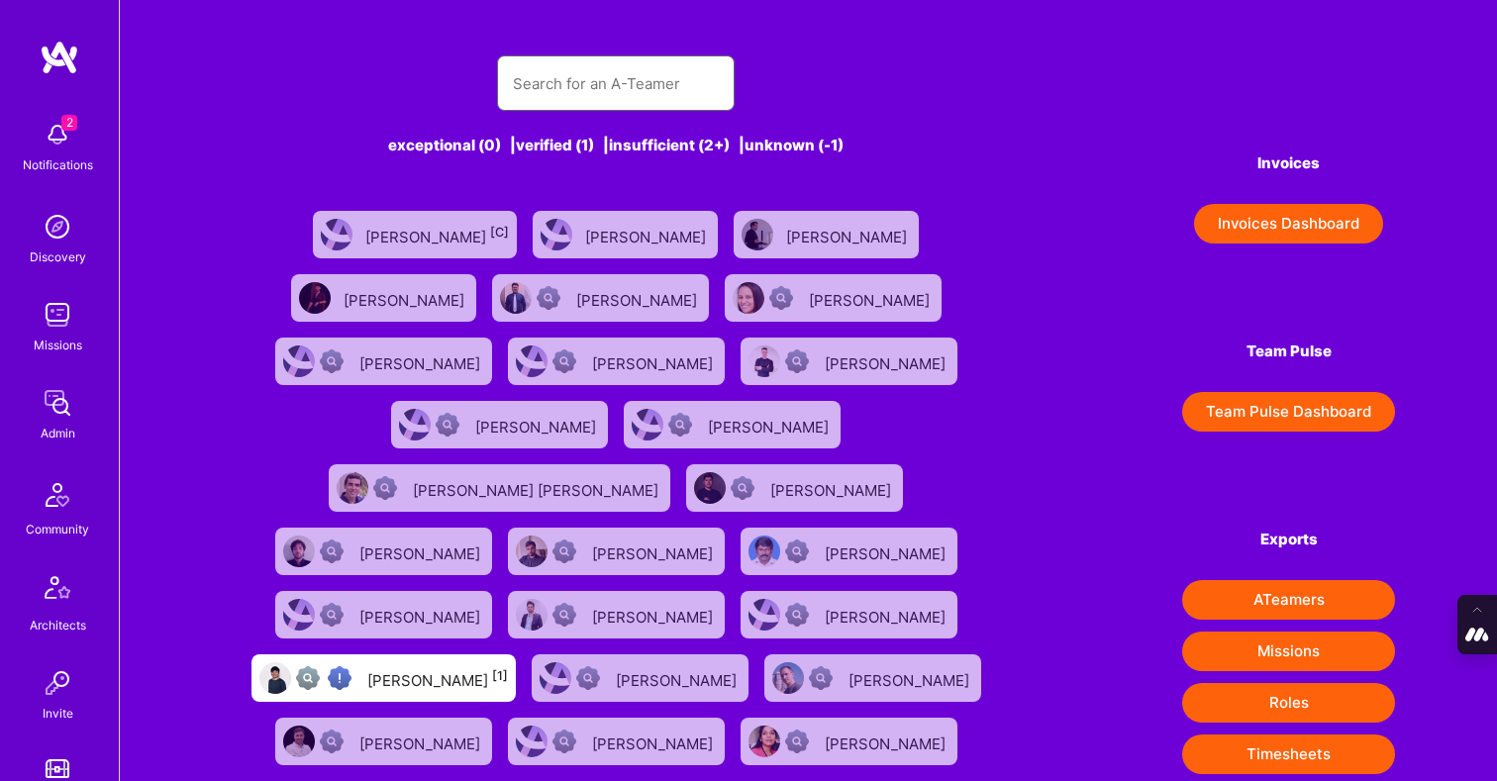 Image resolution: width=1497 pixels, height=781 pixels. I want to click on h4: Exports, so click(1288, 539).